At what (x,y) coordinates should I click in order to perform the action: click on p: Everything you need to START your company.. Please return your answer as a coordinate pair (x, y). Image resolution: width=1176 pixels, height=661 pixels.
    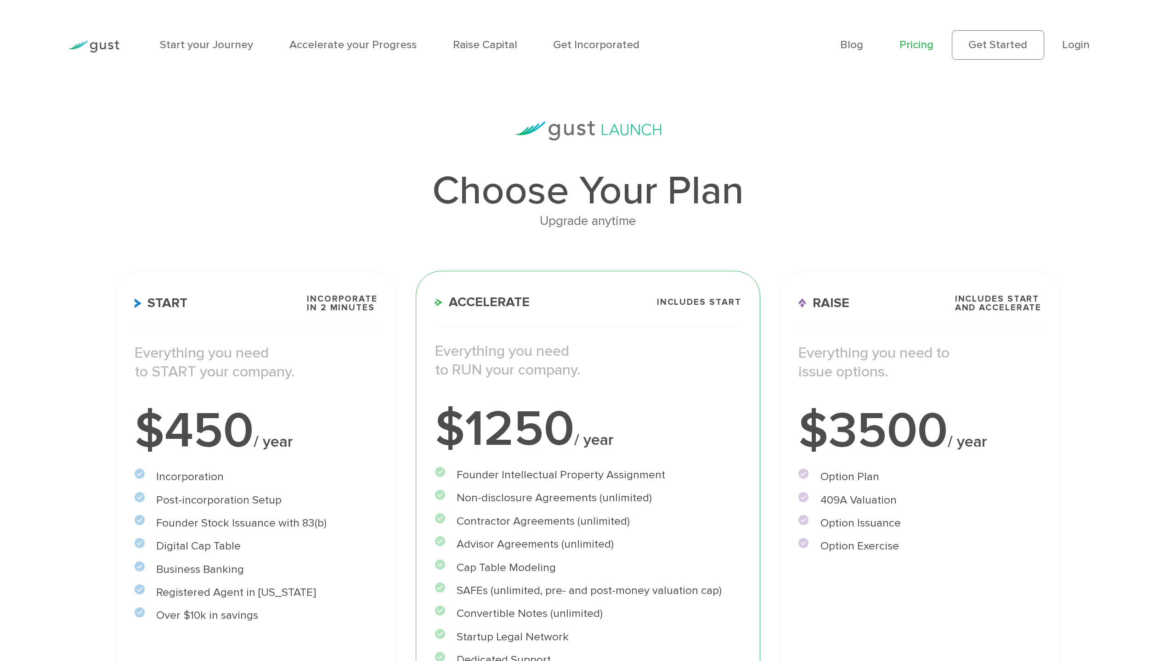
    Looking at the image, I should click on (256, 363).